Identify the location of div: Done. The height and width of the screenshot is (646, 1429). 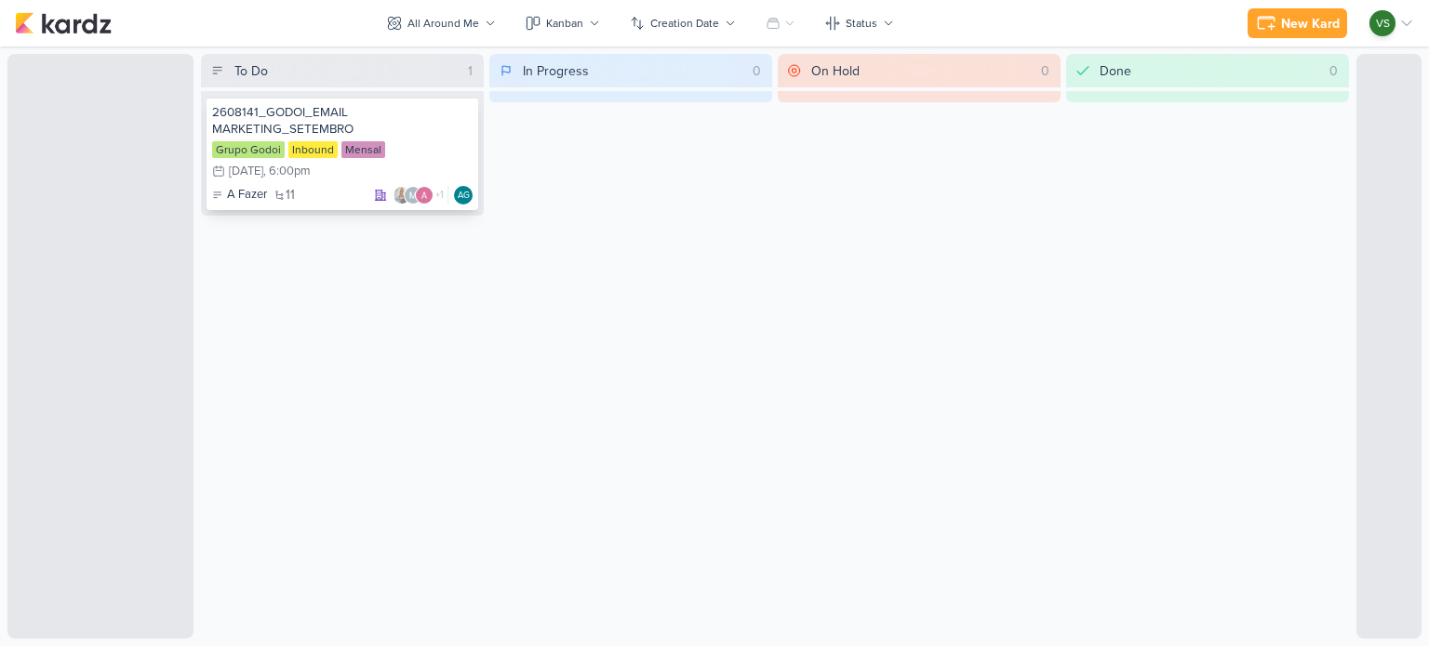
(1115, 71).